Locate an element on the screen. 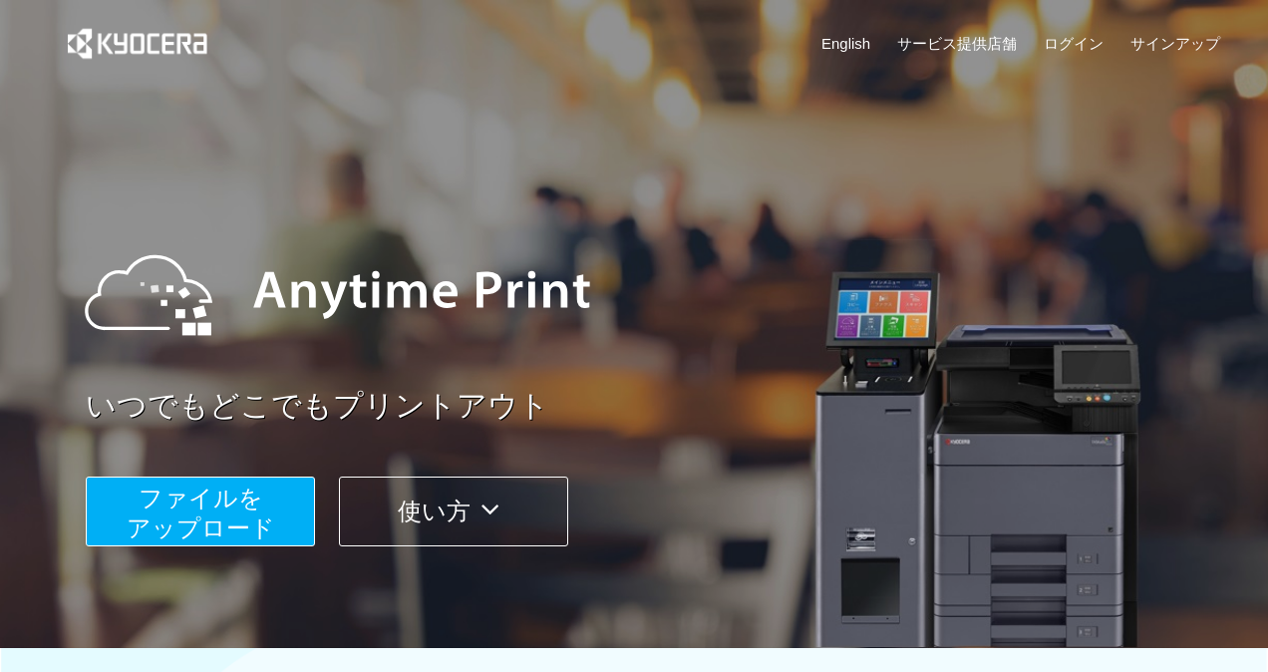 This screenshot has width=1268, height=672. button: ファイルを​​アップロード is located at coordinates (200, 512).